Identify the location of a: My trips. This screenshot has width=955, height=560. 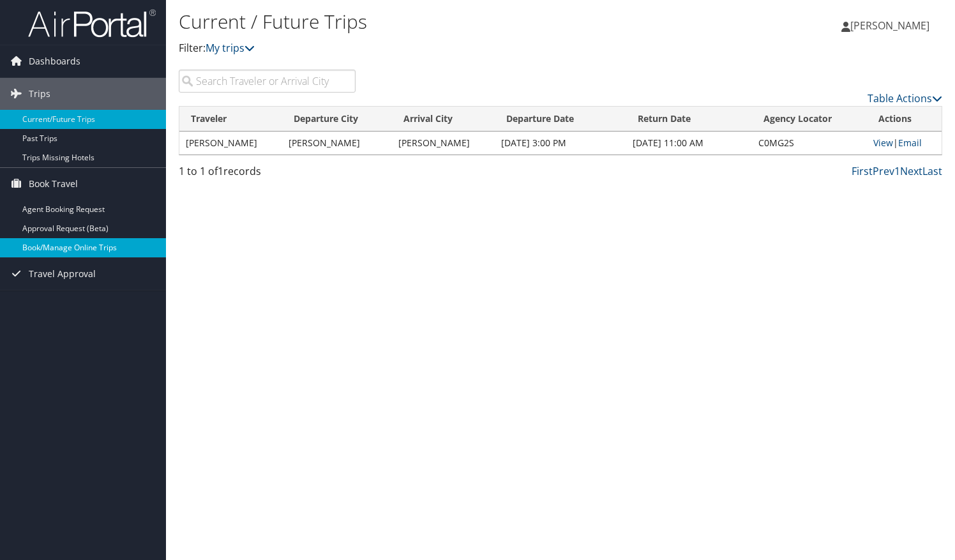
(230, 48).